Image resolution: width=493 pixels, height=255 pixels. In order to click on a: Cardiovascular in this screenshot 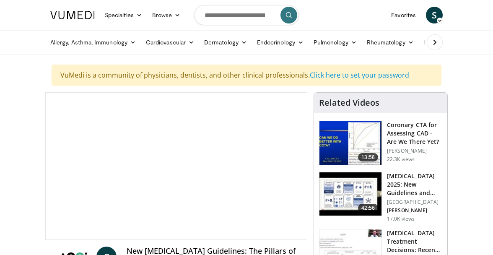, I will do `click(170, 42)`.